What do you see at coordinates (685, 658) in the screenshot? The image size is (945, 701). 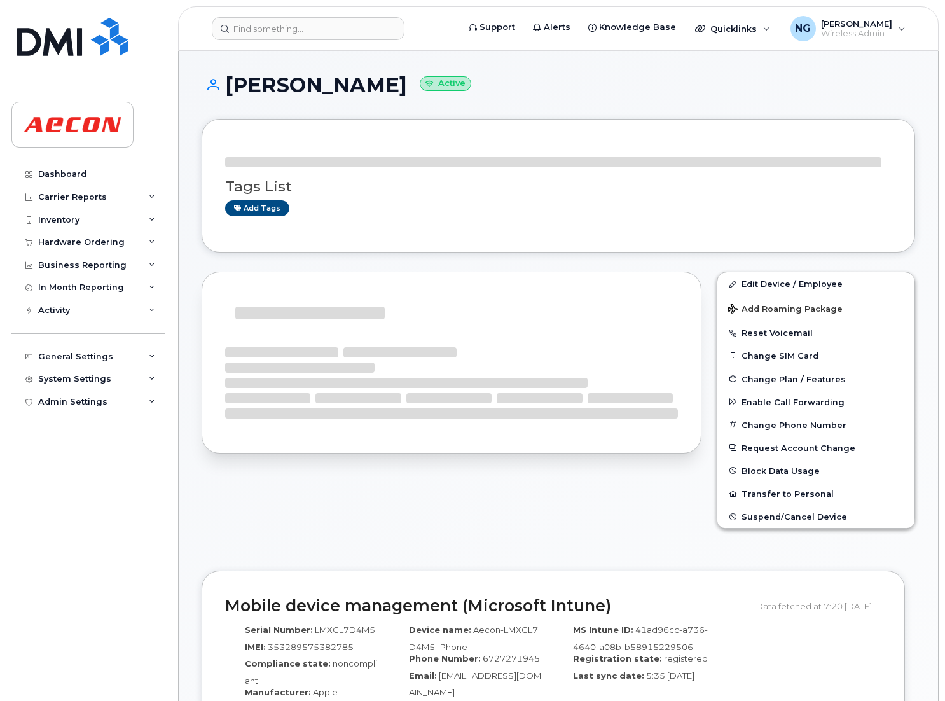 I see `span: registered` at bounding box center [685, 658].